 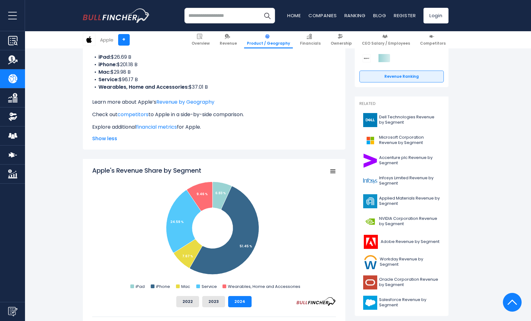 What do you see at coordinates (402, 283) in the screenshot?
I see `a: Oracle Corporation Revenue by Segment` at bounding box center [402, 283].